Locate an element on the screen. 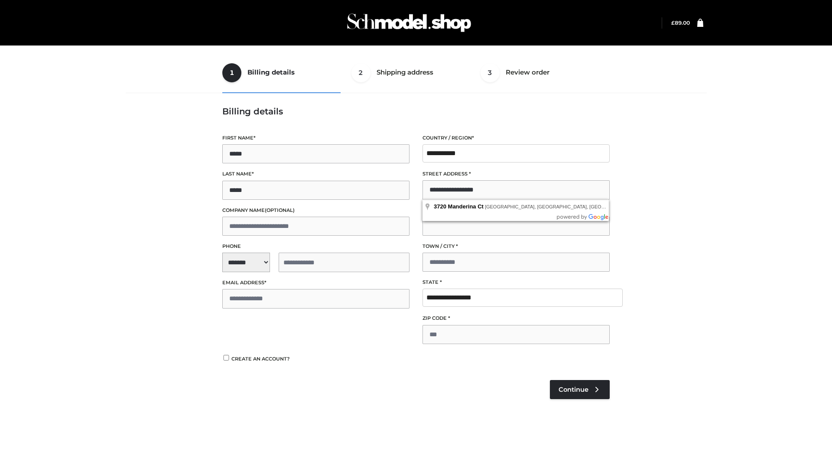  a: Continue is located at coordinates (580, 390).